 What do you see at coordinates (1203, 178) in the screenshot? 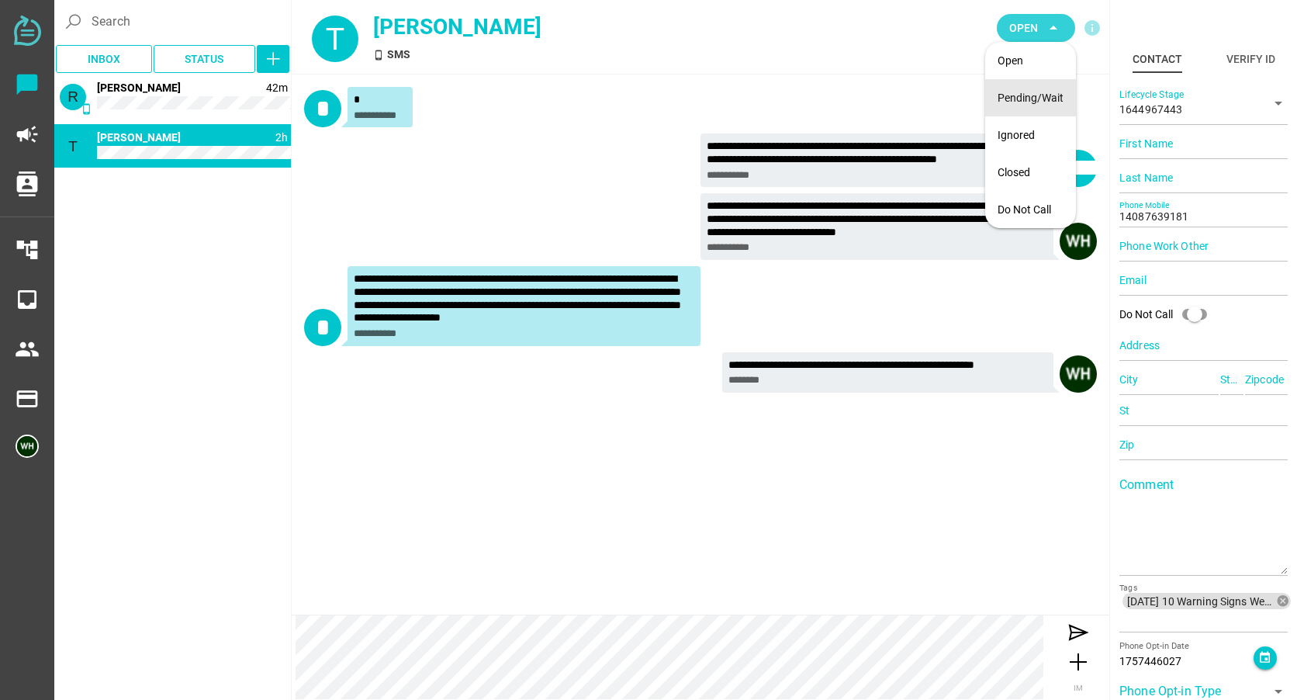
I see `input: Last Name` at bounding box center [1203, 178].